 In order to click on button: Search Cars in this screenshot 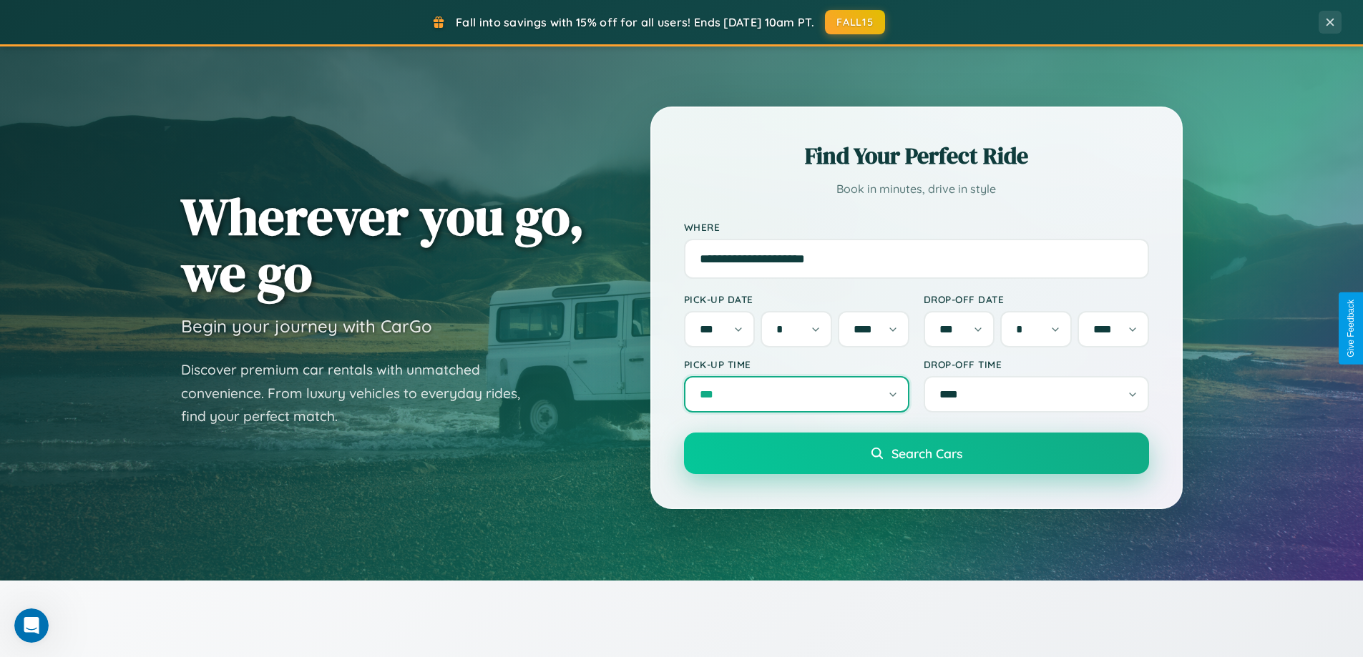, I will do `click(916, 454)`.